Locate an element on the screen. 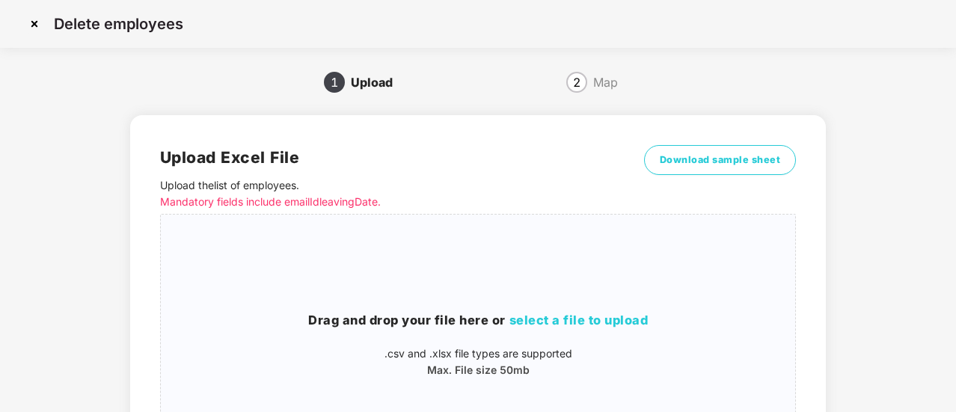  p: Delete employees is located at coordinates (118, 24).